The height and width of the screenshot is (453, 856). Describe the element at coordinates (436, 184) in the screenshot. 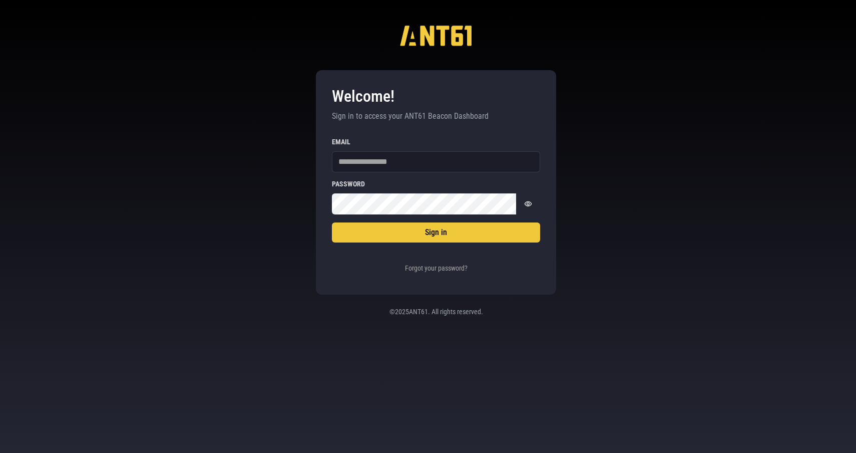

I see `label: Password` at that location.